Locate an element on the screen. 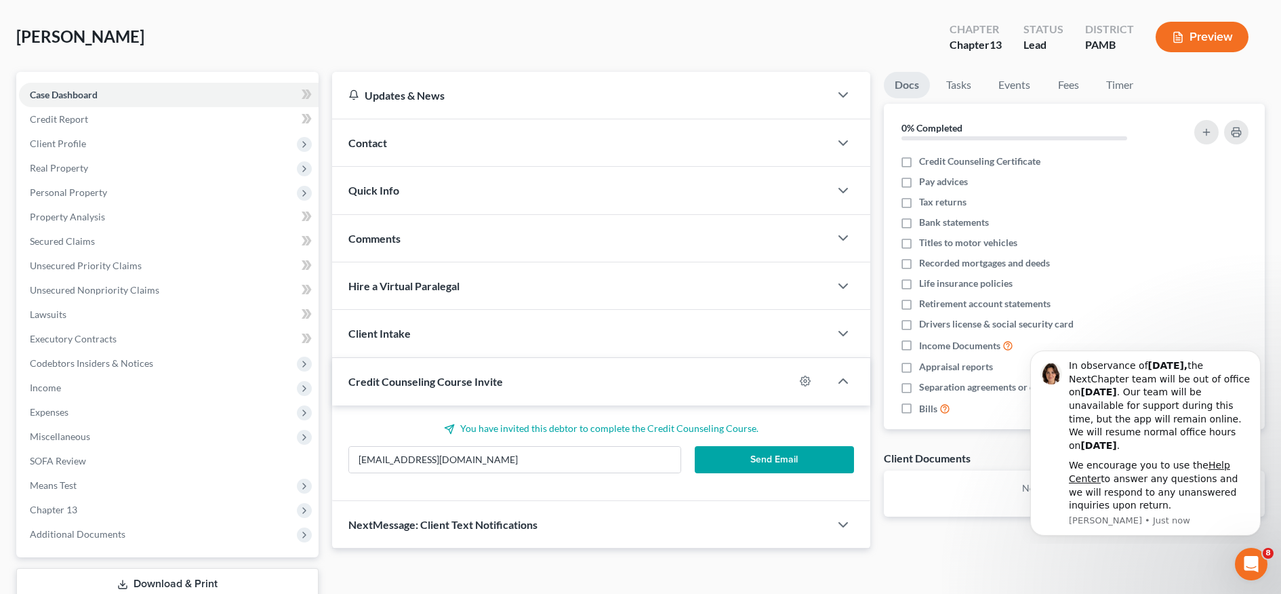 The width and height of the screenshot is (1281, 594). span: SOFA Review is located at coordinates (58, 460).